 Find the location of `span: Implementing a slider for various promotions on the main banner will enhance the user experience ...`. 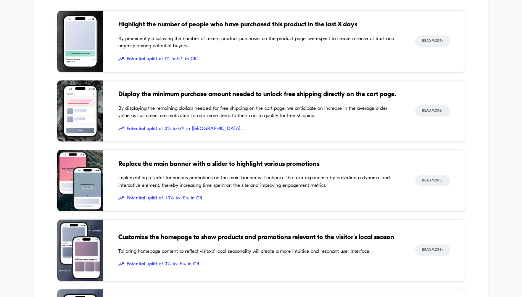

span: Implementing a slider for various promotions on the main banner will enhance the user experience ... is located at coordinates (259, 182).